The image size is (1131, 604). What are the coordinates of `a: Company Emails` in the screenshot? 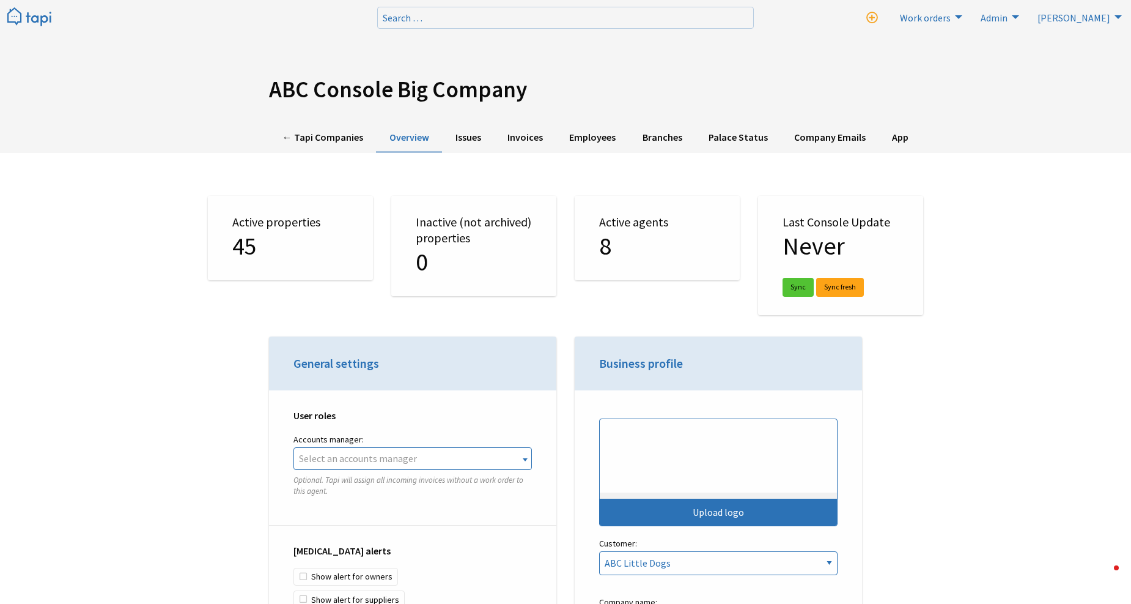 It's located at (830, 138).